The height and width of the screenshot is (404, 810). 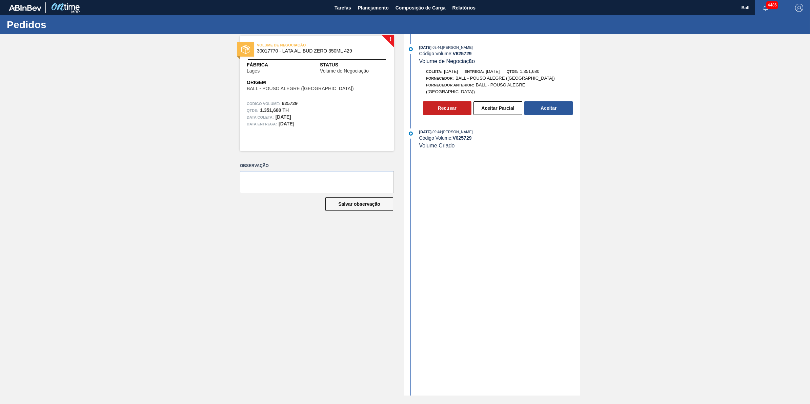 What do you see at coordinates (421, 8) in the screenshot?
I see `span: Composição de Carga` at bounding box center [421, 8].